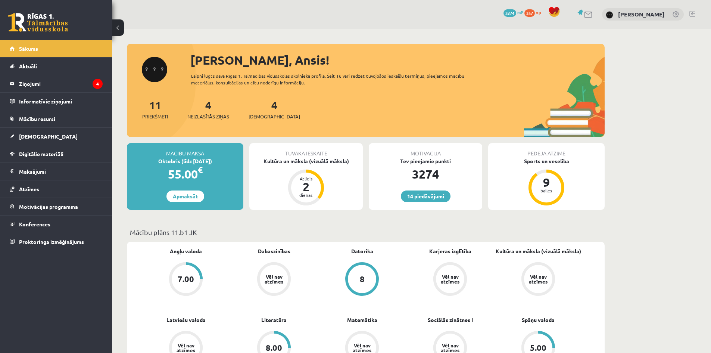 Image resolution: width=711 pixels, height=353 pixels. I want to click on div: Sports un veselība, so click(547, 161).